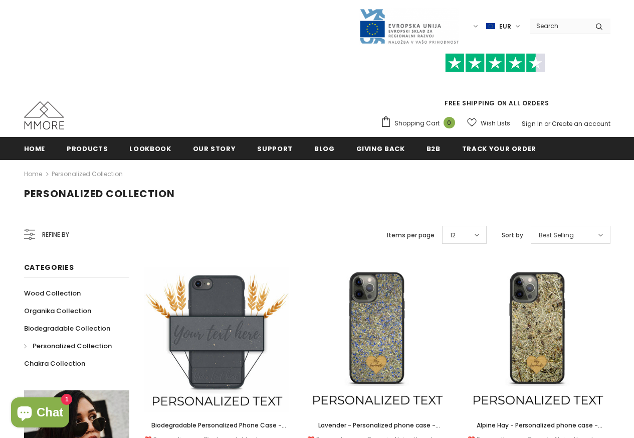 This screenshot has height=438, width=634. Describe the element at coordinates (381, 148) in the screenshot. I see `a: Giving back` at that location.